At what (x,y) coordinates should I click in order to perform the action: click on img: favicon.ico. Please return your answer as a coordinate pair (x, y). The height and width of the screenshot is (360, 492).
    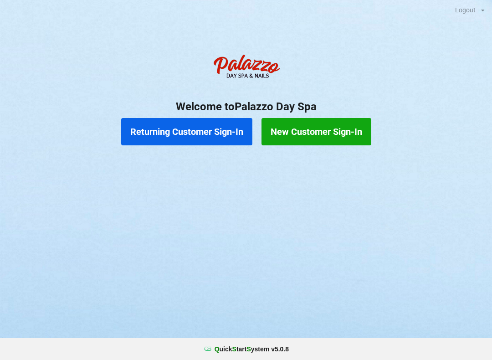
    Looking at the image, I should click on (208, 349).